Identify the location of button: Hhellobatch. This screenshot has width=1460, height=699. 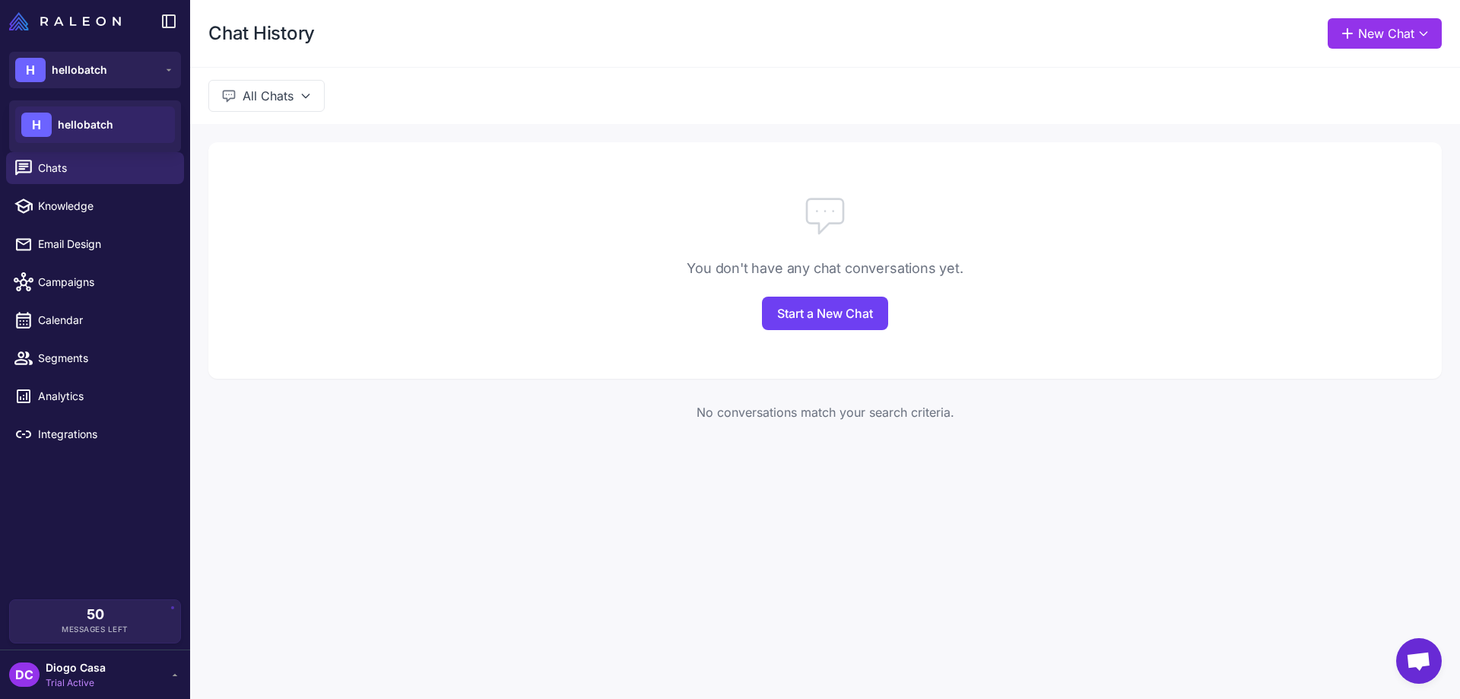
(95, 70).